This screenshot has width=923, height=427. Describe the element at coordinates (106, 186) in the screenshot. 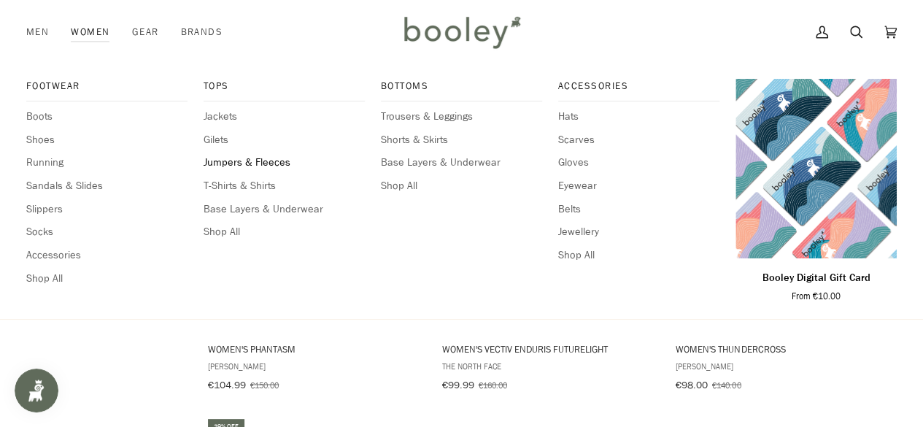

I see `span: Sandals & Slides` at that location.